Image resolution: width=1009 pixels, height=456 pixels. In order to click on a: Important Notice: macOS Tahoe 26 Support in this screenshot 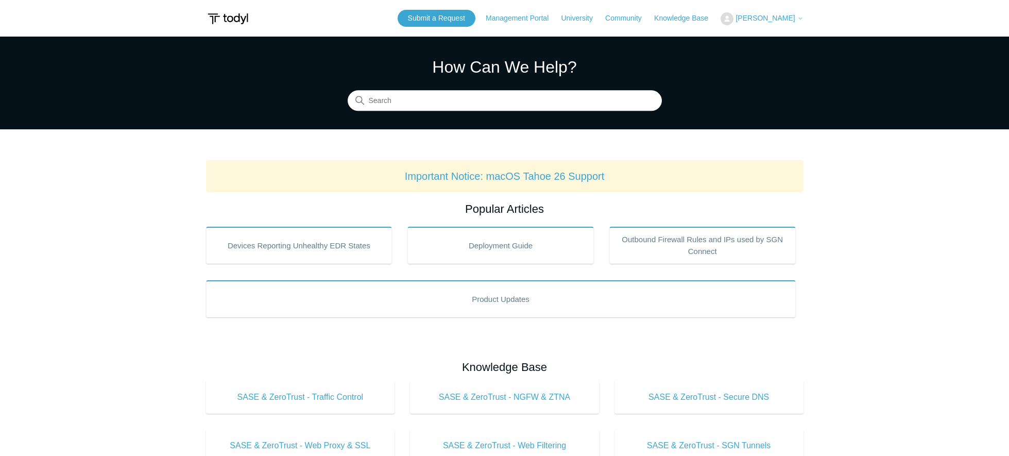, I will do `click(505, 176)`.